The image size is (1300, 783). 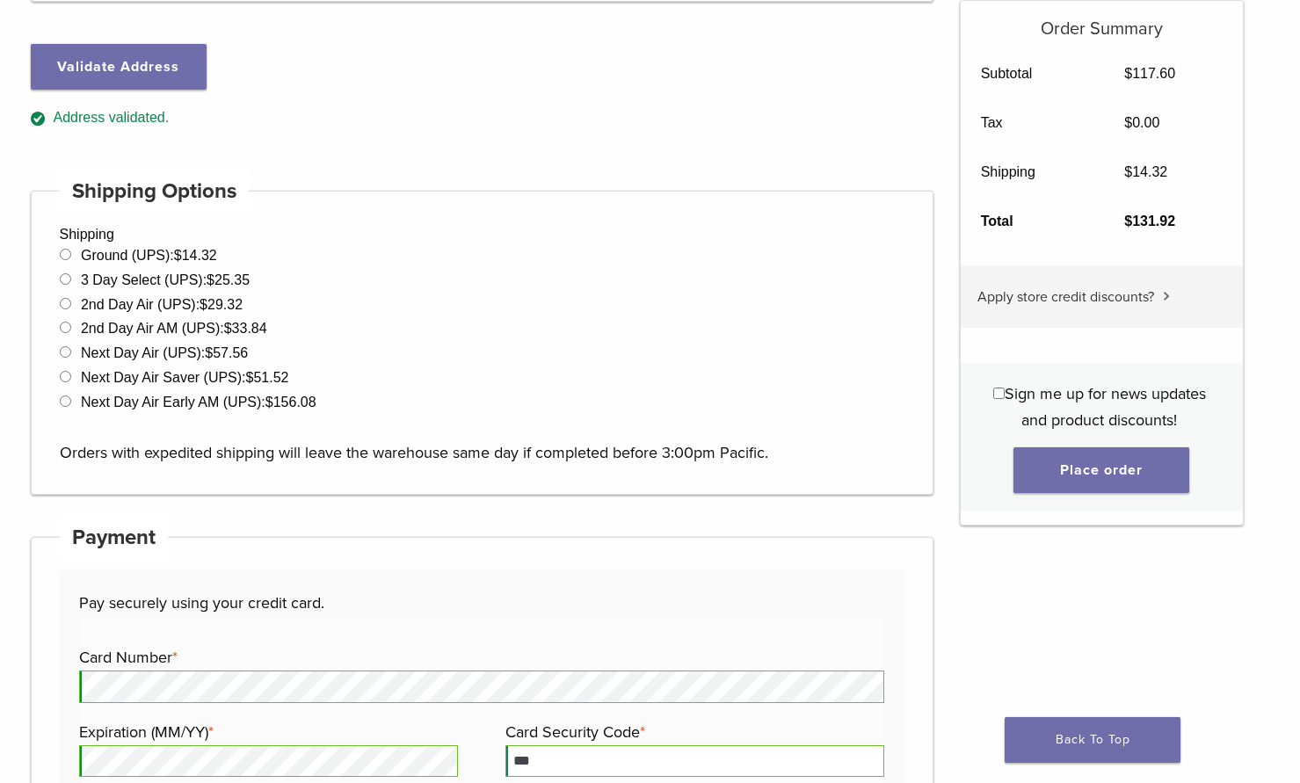 I want to click on label: Next Day Air (UPS):, so click(x=164, y=353).